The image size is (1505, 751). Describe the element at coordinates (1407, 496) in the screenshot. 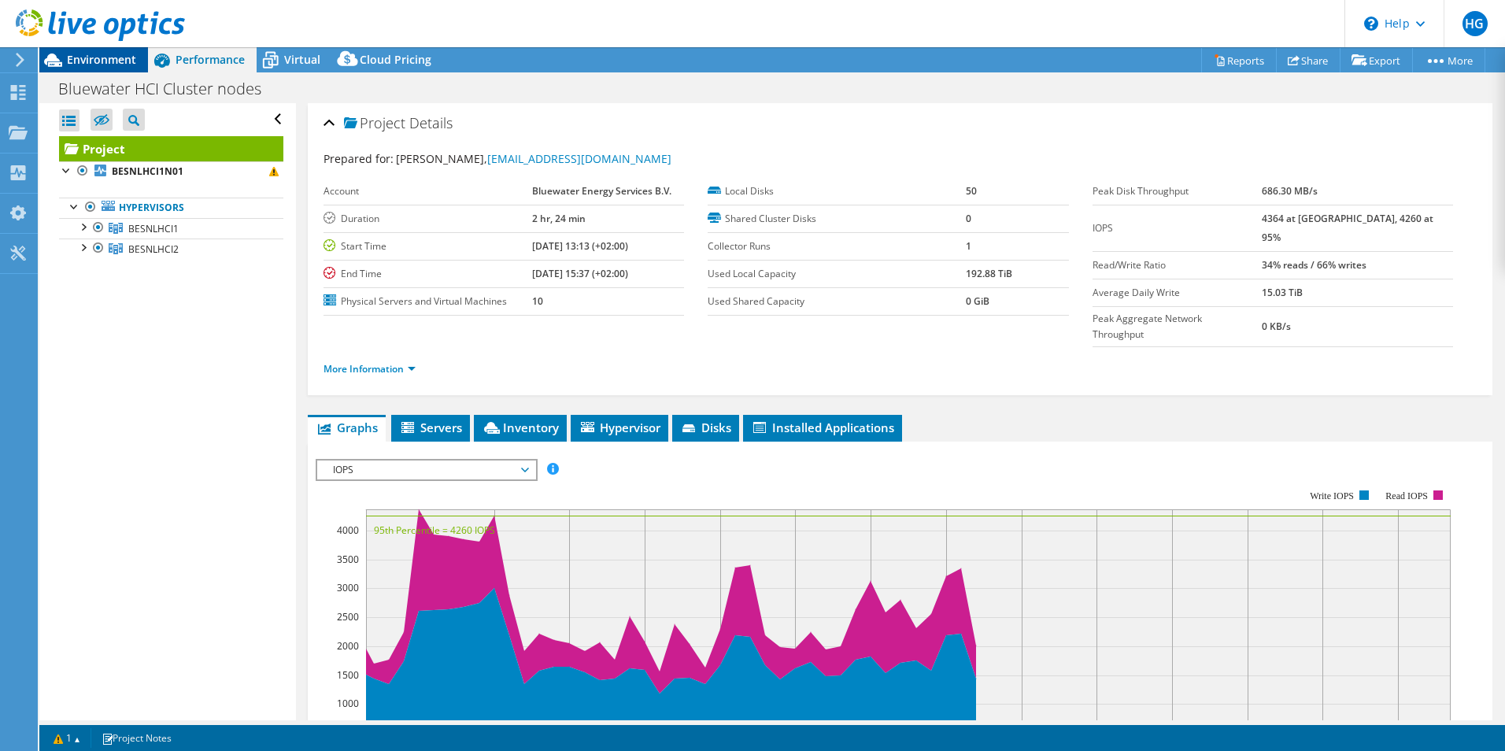

I see `text: Read IOPS` at that location.